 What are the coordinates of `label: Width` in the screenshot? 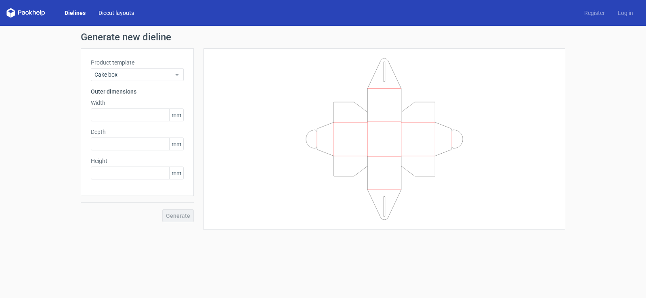 It's located at (137, 103).